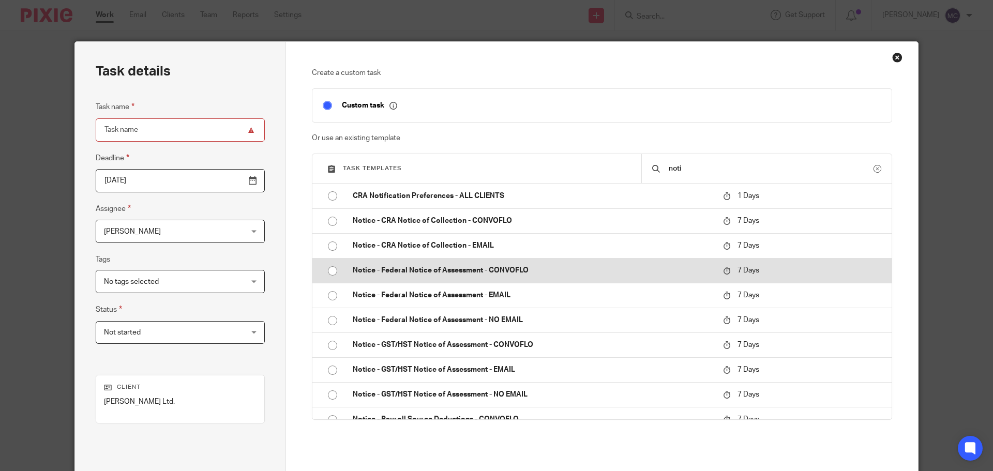  I want to click on p: Create a custom task, so click(602, 73).